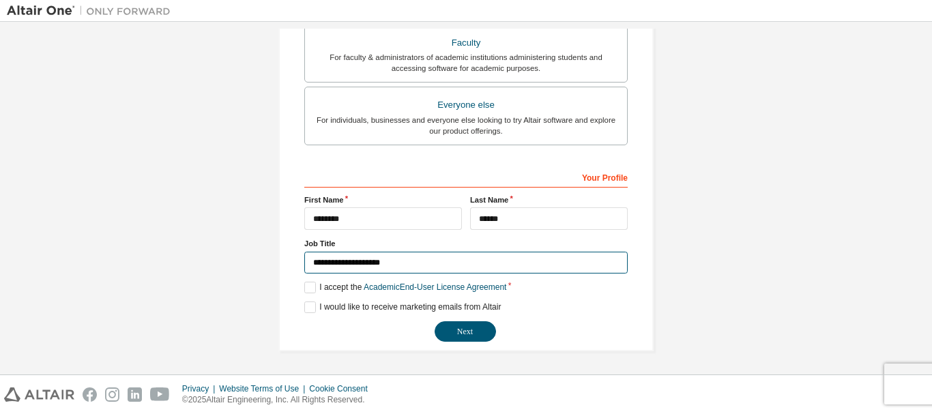 The image size is (932, 414). What do you see at coordinates (279, 400) in the screenshot?
I see `p: © 2025 Altair Engineering, Inc. All Rights Reserved.` at bounding box center [279, 400].